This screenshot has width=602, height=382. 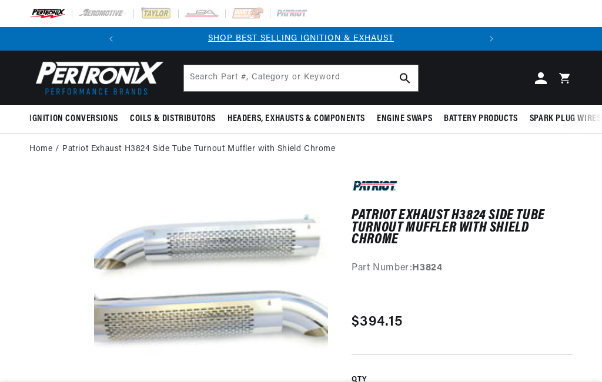 I want to click on strong: H3824, so click(x=427, y=268).